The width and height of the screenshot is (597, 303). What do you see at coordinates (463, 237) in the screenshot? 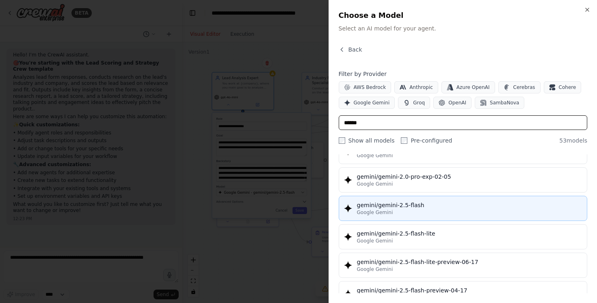
I see `button: gemini/gemini-2.5-flash-liteGoogle Gemini` at bounding box center [463, 237].